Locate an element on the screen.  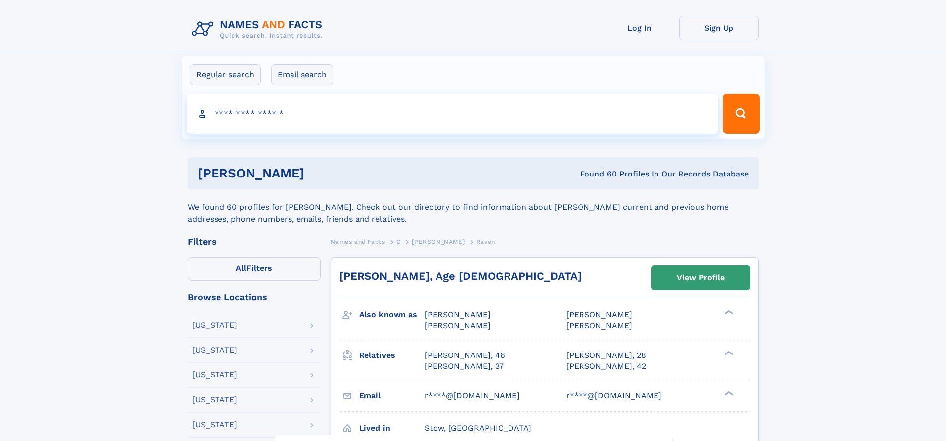
h3: Also known as is located at coordinates (392, 314).